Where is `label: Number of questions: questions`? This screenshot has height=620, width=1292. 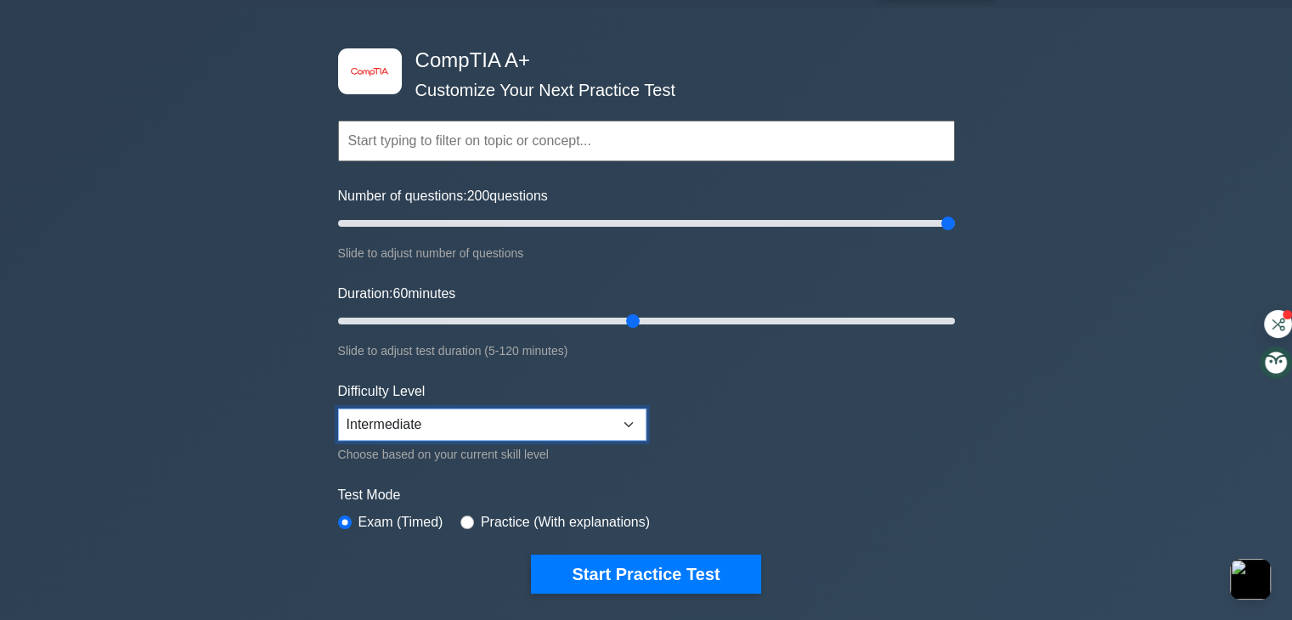
label: Number of questions: questions is located at coordinates (442, 196).